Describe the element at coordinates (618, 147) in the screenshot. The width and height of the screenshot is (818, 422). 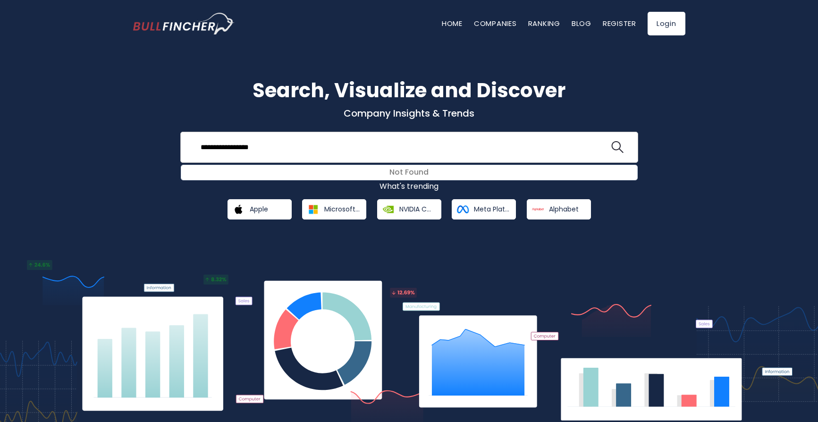
I see `img: search icon` at that location.